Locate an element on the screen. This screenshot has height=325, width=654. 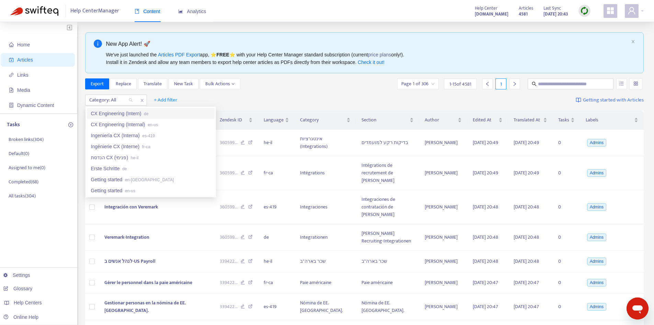
td: he-il is located at coordinates (277, 261).